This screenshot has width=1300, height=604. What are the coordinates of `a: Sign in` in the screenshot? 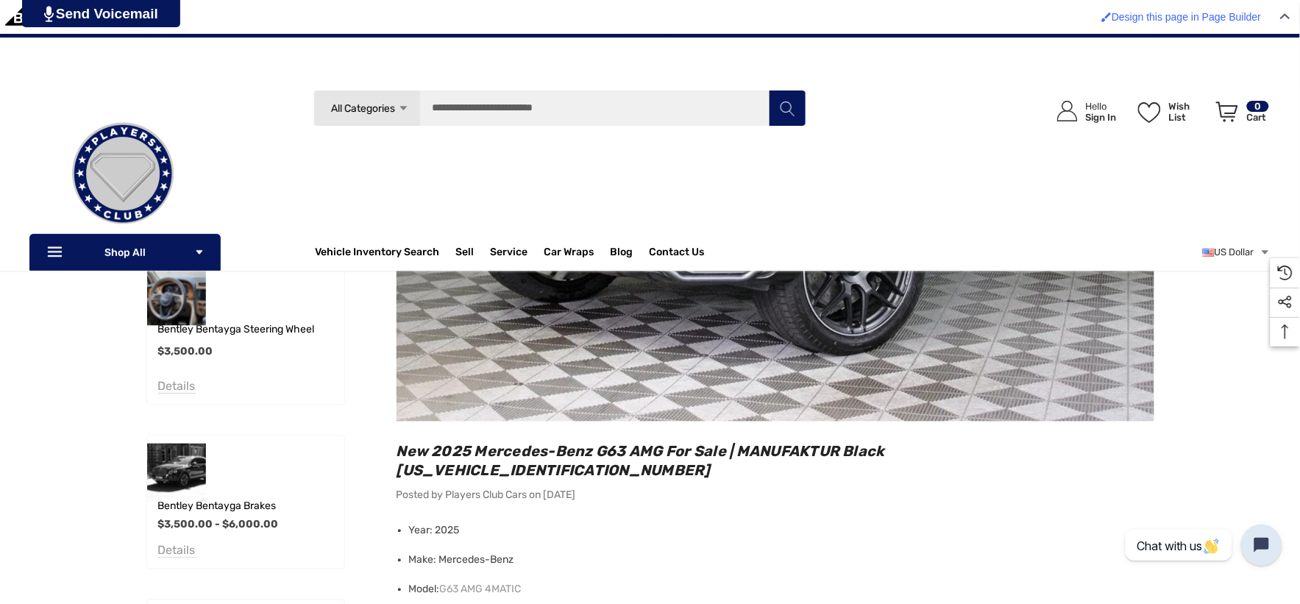 It's located at (1083, 111).